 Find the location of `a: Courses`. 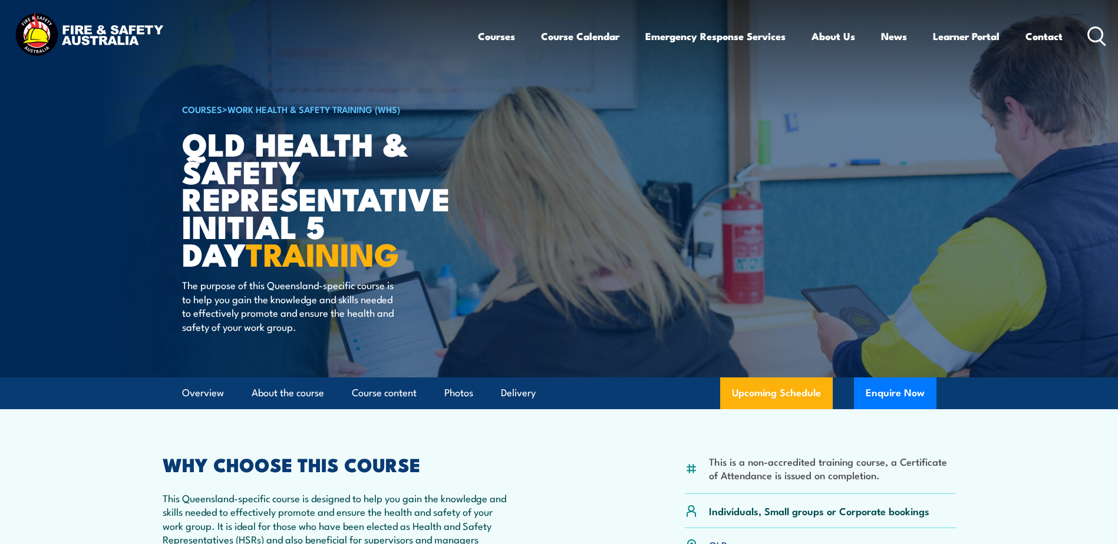

a: Courses is located at coordinates (496, 36).